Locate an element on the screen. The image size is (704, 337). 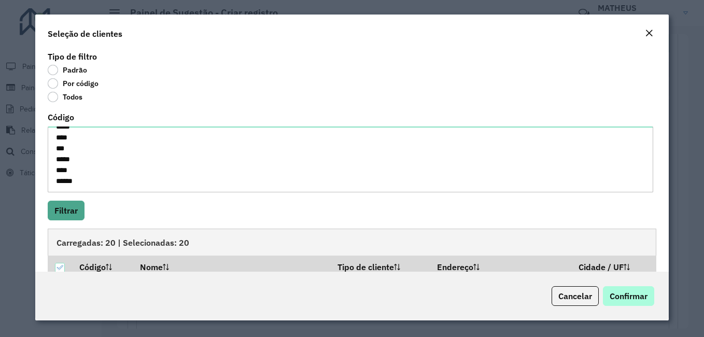
label: Tipo de filtro is located at coordinates (72, 56).